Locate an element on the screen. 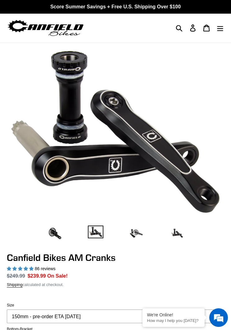 The width and height of the screenshot is (231, 330). h1: Canfield Bikes AM Cranks is located at coordinates (115, 258).